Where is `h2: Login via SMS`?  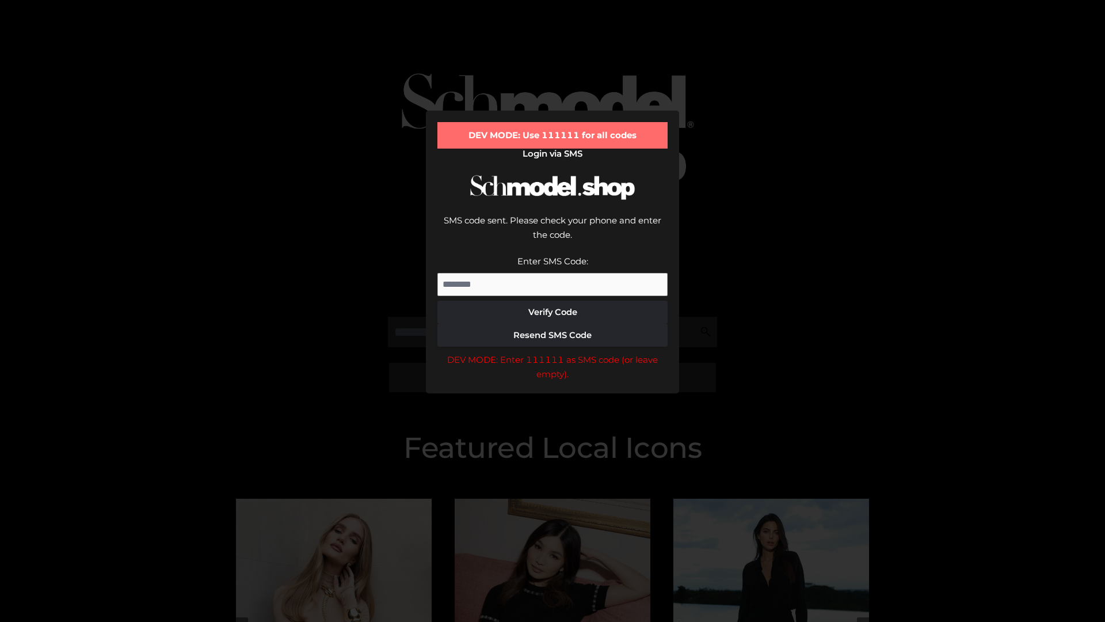 h2: Login via SMS is located at coordinates (553, 154).